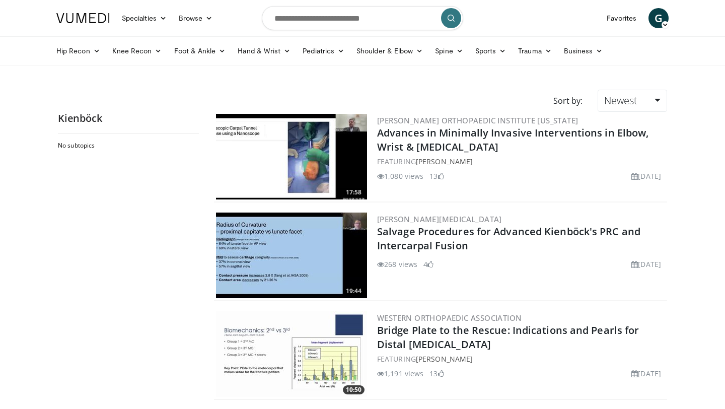 Image resolution: width=725 pixels, height=409 pixels. What do you see at coordinates (568, 101) in the screenshot?
I see `div: Sort by:` at bounding box center [568, 101].